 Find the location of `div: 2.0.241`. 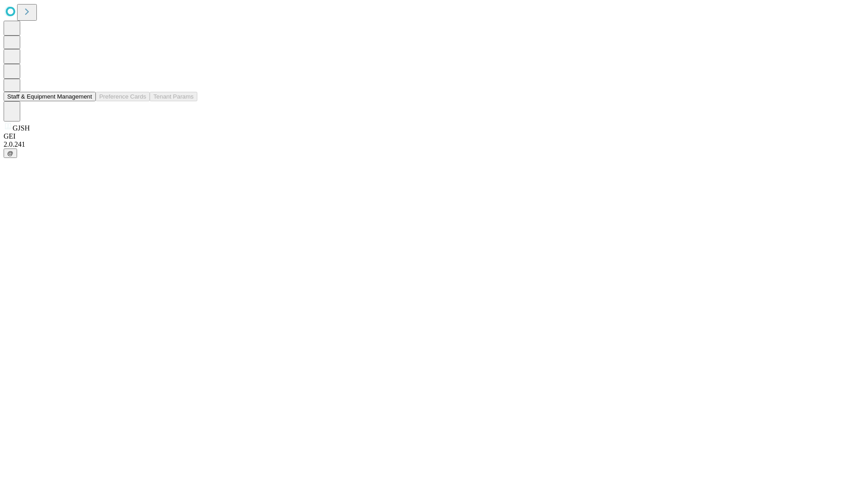

div: 2.0.241 is located at coordinates (432, 144).